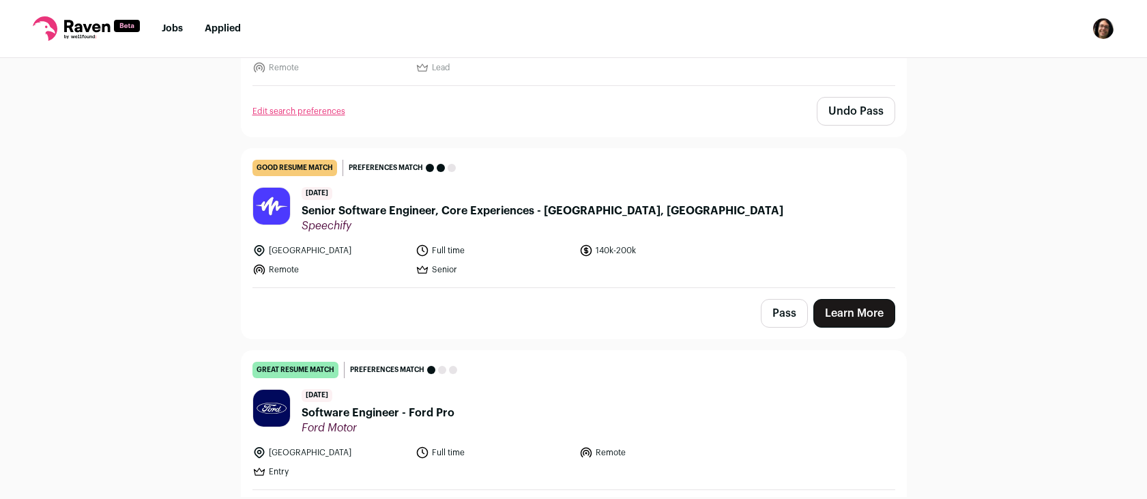 The height and width of the screenshot is (499, 1147). Describe the element at coordinates (855, 111) in the screenshot. I see `button: Undo Pass` at that location.